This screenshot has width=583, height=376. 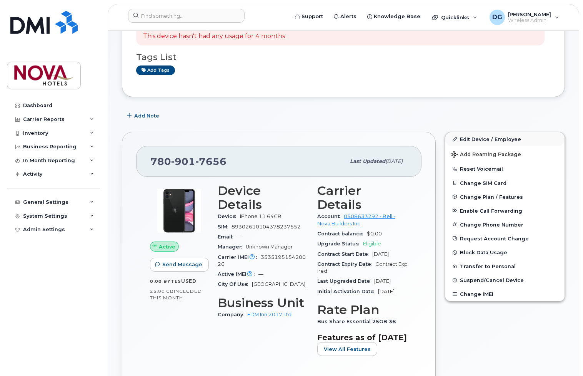 I want to click on span: Quicklinks, so click(x=455, y=17).